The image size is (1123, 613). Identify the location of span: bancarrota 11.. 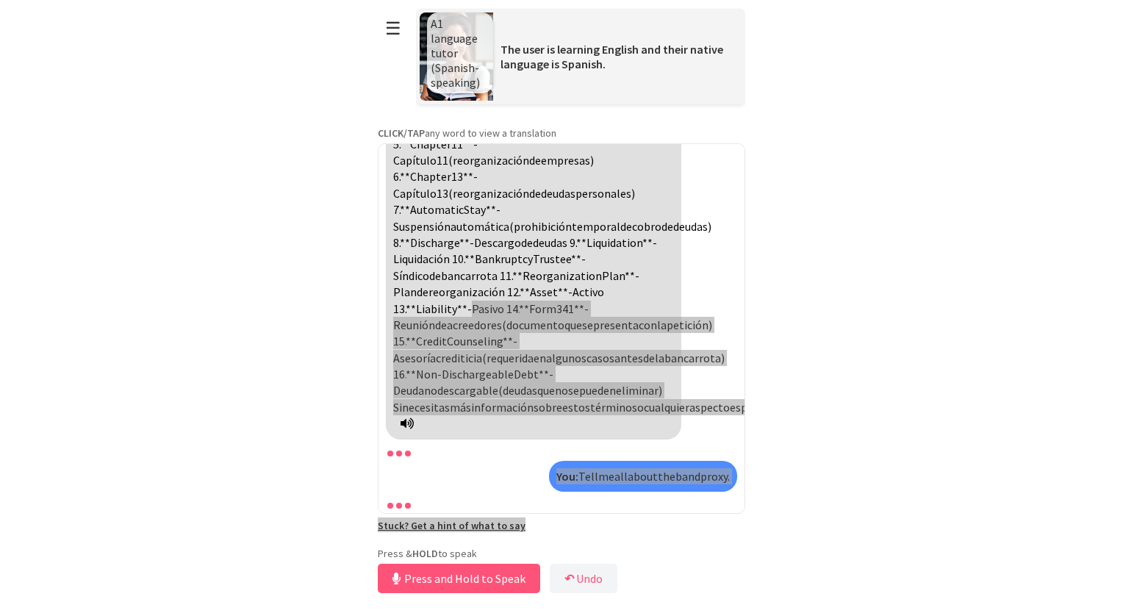
(476, 276).